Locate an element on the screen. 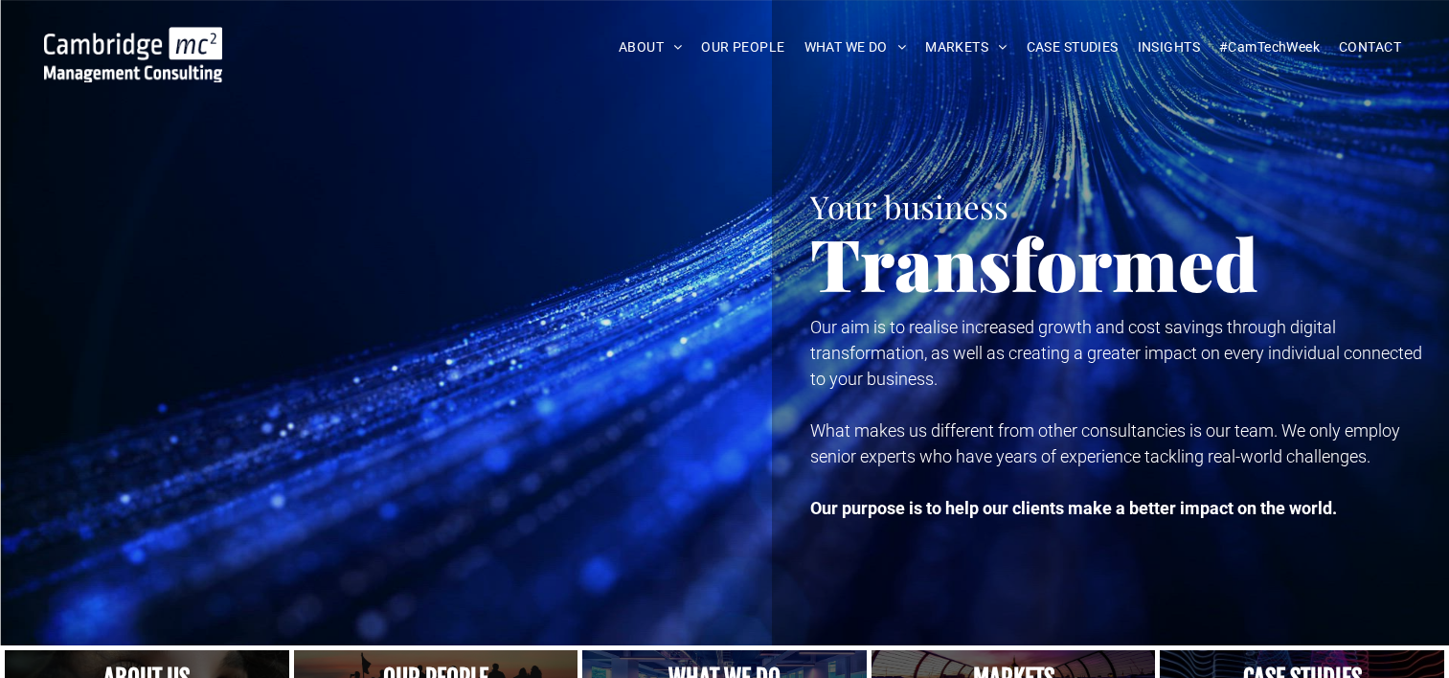 Image resolution: width=1449 pixels, height=678 pixels. strong: Our purpose is to help our clients make a better impact on the world. is located at coordinates (1074, 508).